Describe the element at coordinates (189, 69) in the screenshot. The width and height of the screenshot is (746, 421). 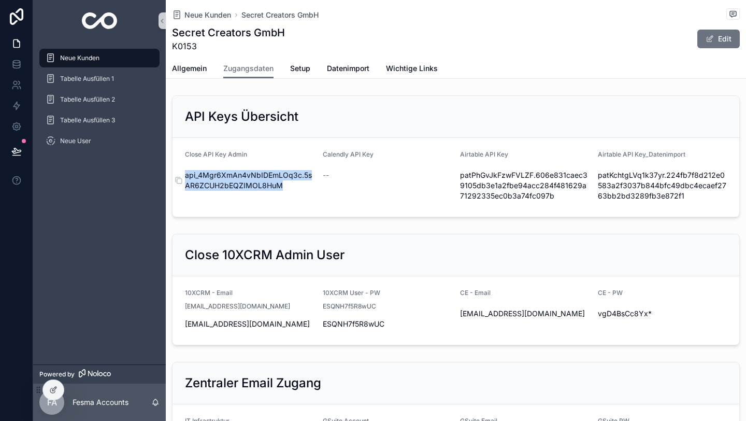
I see `a: Allgemein` at that location.